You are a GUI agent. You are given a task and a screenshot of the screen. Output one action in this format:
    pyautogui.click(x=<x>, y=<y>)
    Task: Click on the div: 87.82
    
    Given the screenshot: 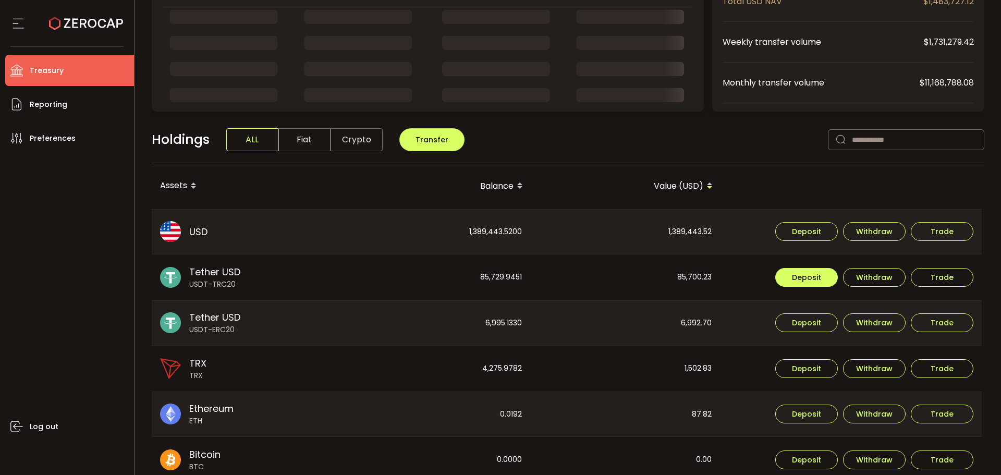 What is the action you would take?
    pyautogui.click(x=626, y=414)
    